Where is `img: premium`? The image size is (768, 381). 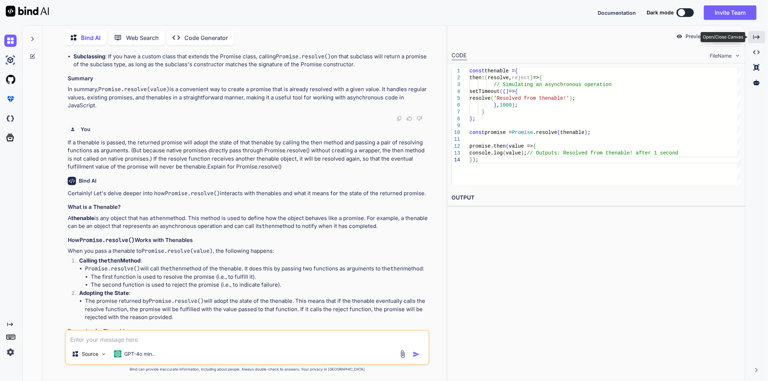 img: premium is located at coordinates (10, 99).